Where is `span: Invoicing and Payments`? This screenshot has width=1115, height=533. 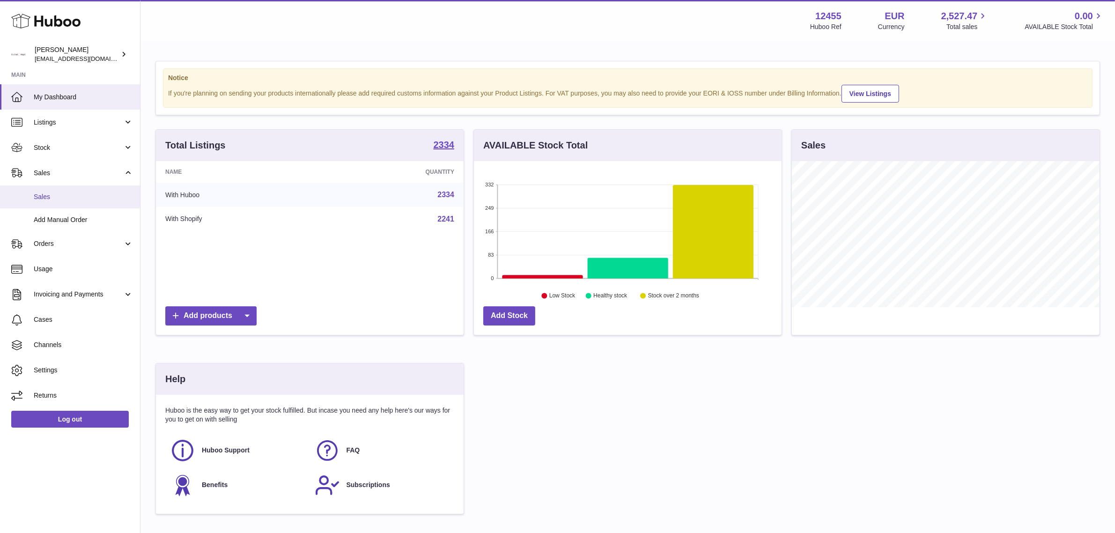 span: Invoicing and Payments is located at coordinates (78, 294).